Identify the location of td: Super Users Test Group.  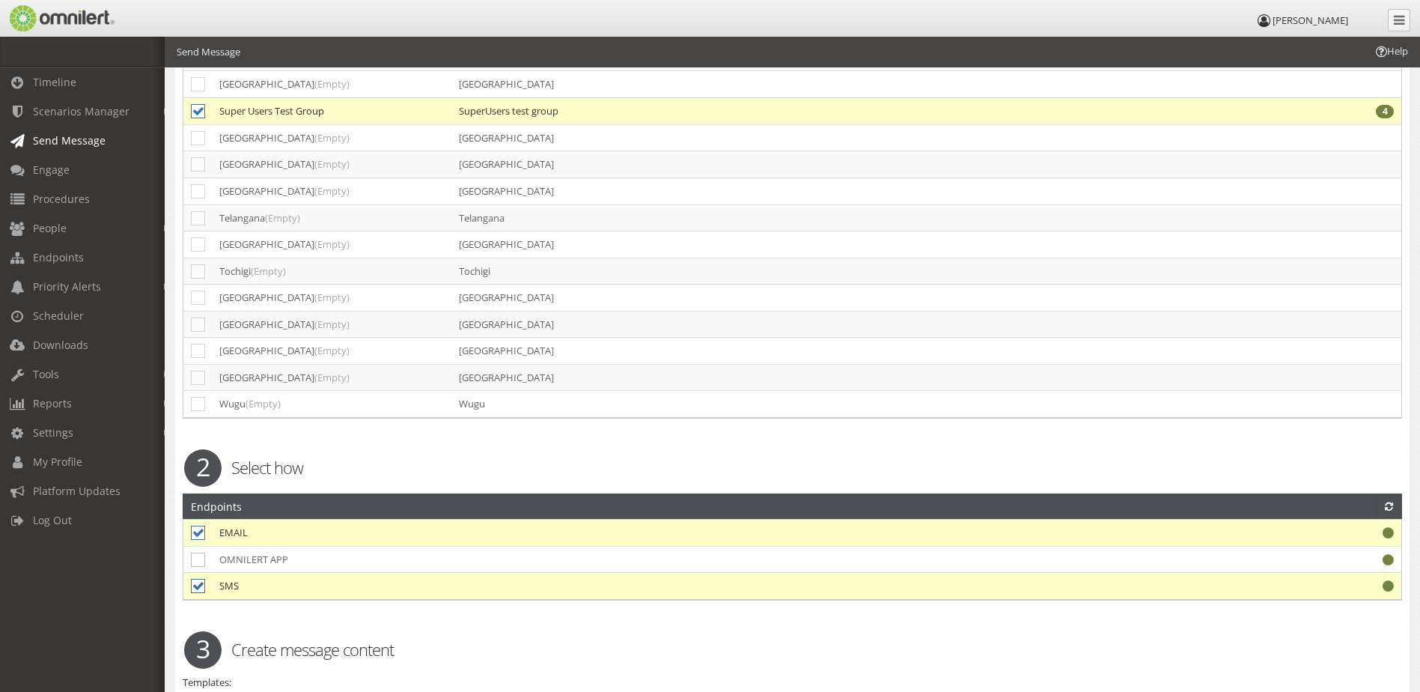
(332, 111).